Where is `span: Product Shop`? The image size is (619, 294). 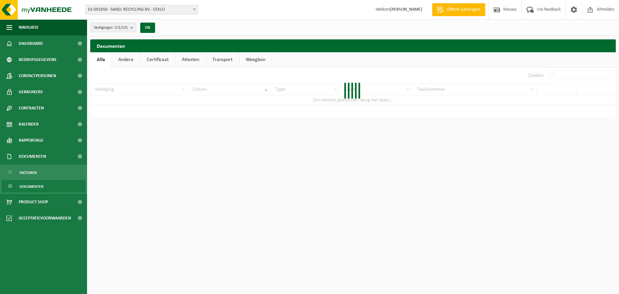
span: Product Shop is located at coordinates (33, 202).